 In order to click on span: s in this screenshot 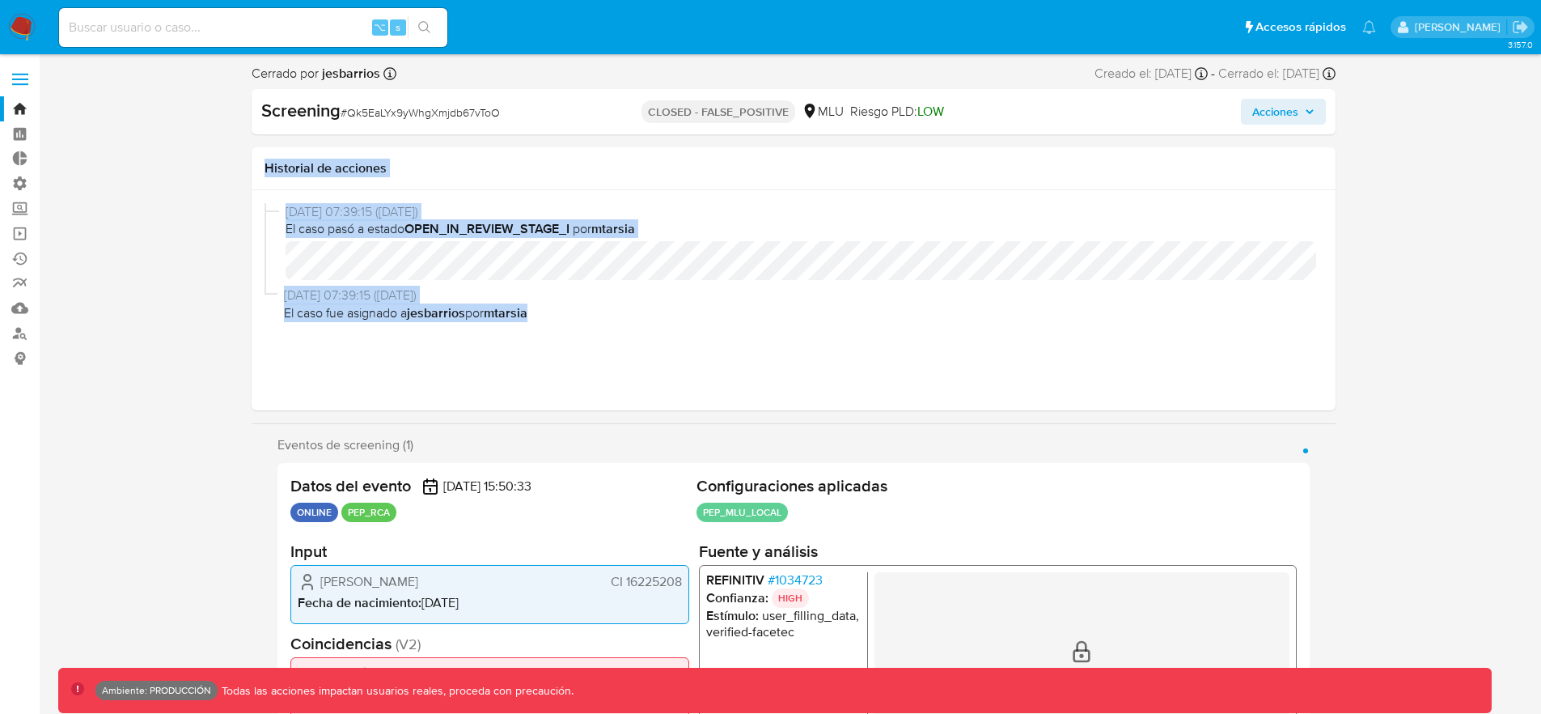, I will do `click(398, 27)`.